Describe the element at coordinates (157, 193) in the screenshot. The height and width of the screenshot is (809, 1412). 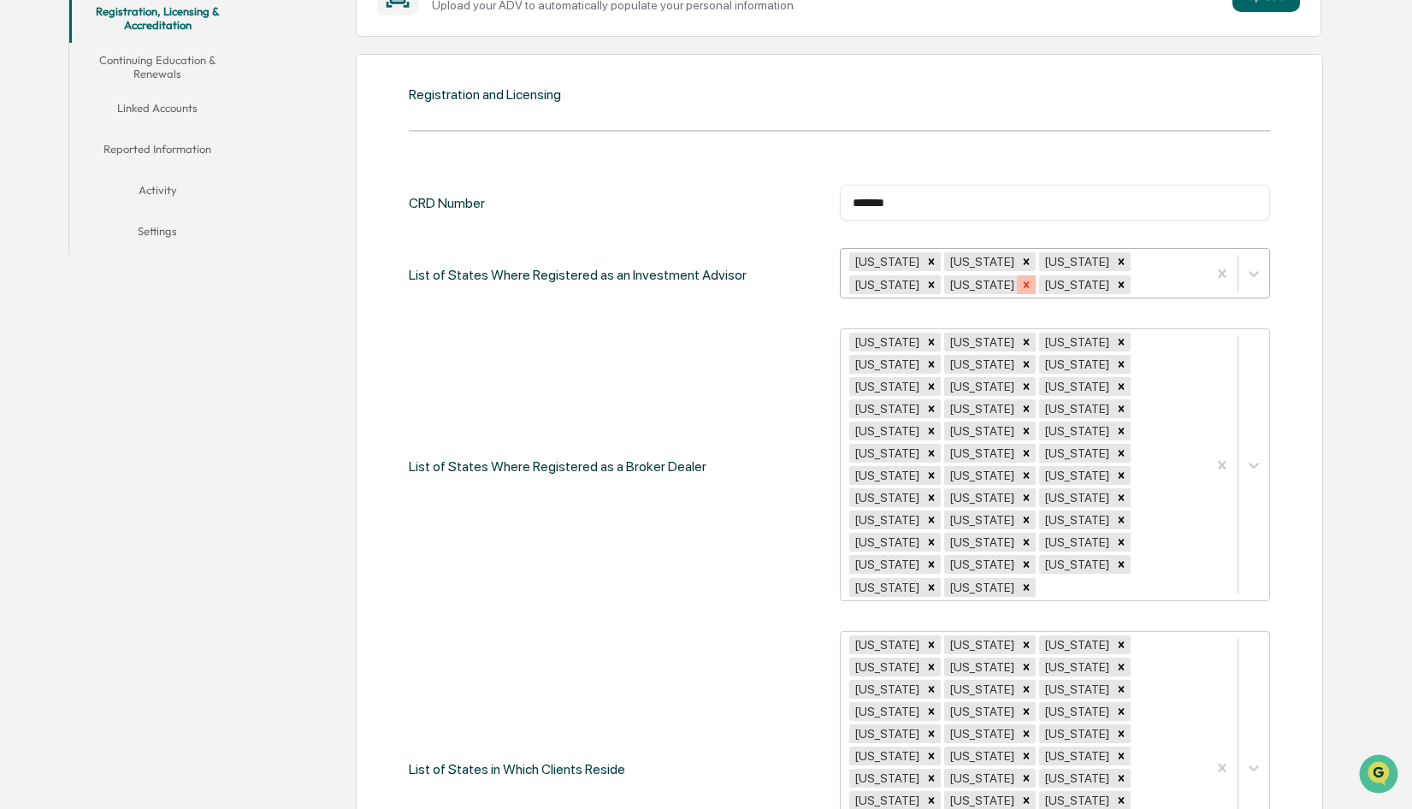
I see `button: Activity` at that location.